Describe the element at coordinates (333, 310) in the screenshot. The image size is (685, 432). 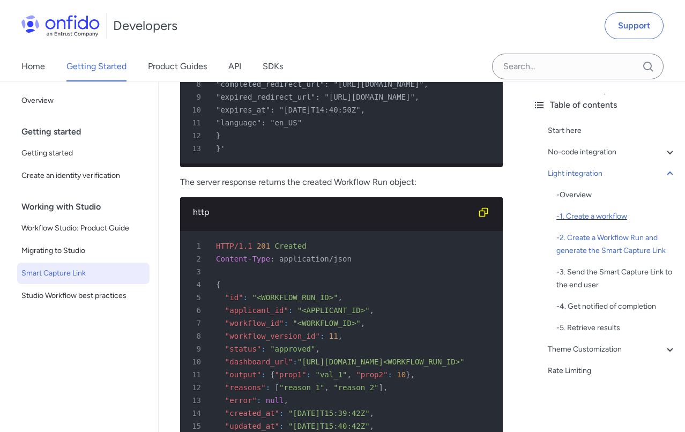
I see `span: "<APPLICANT_ID>"` at that location.